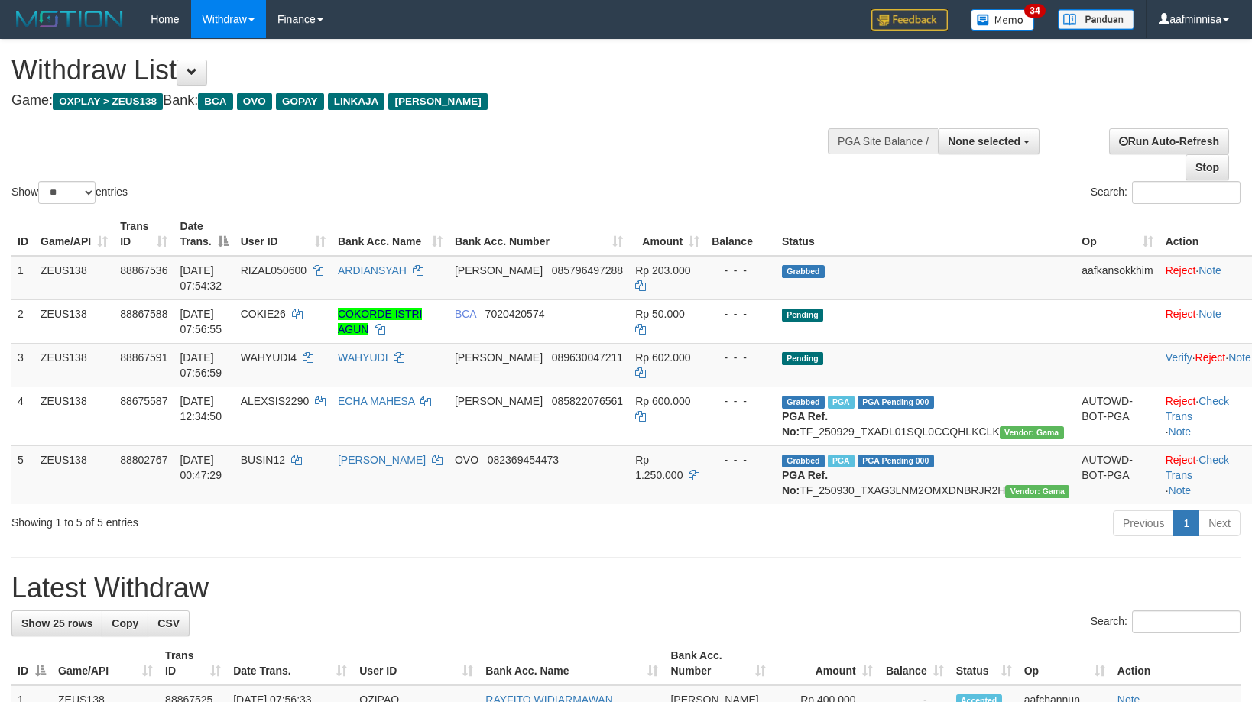 The image size is (1252, 702). What do you see at coordinates (144, 314) in the screenshot?
I see `span: 88867588` at bounding box center [144, 314].